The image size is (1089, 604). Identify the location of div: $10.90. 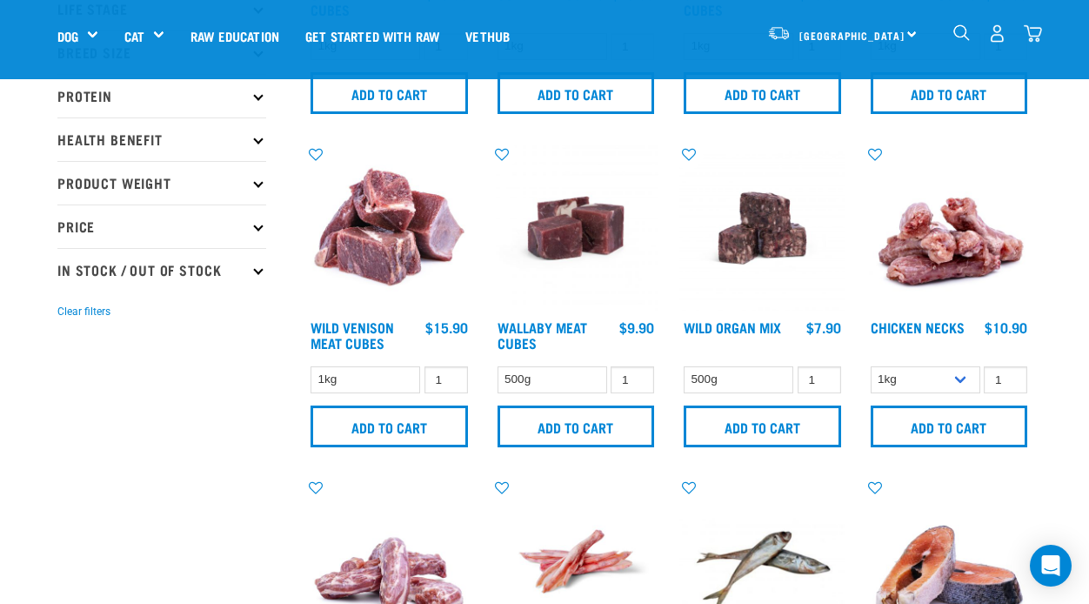
(1005, 327).